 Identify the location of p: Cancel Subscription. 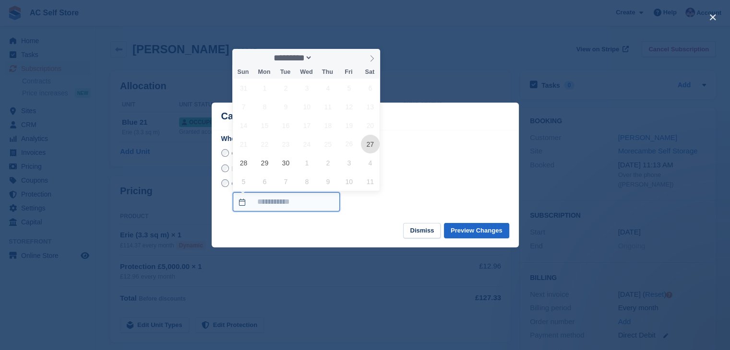
(267, 116).